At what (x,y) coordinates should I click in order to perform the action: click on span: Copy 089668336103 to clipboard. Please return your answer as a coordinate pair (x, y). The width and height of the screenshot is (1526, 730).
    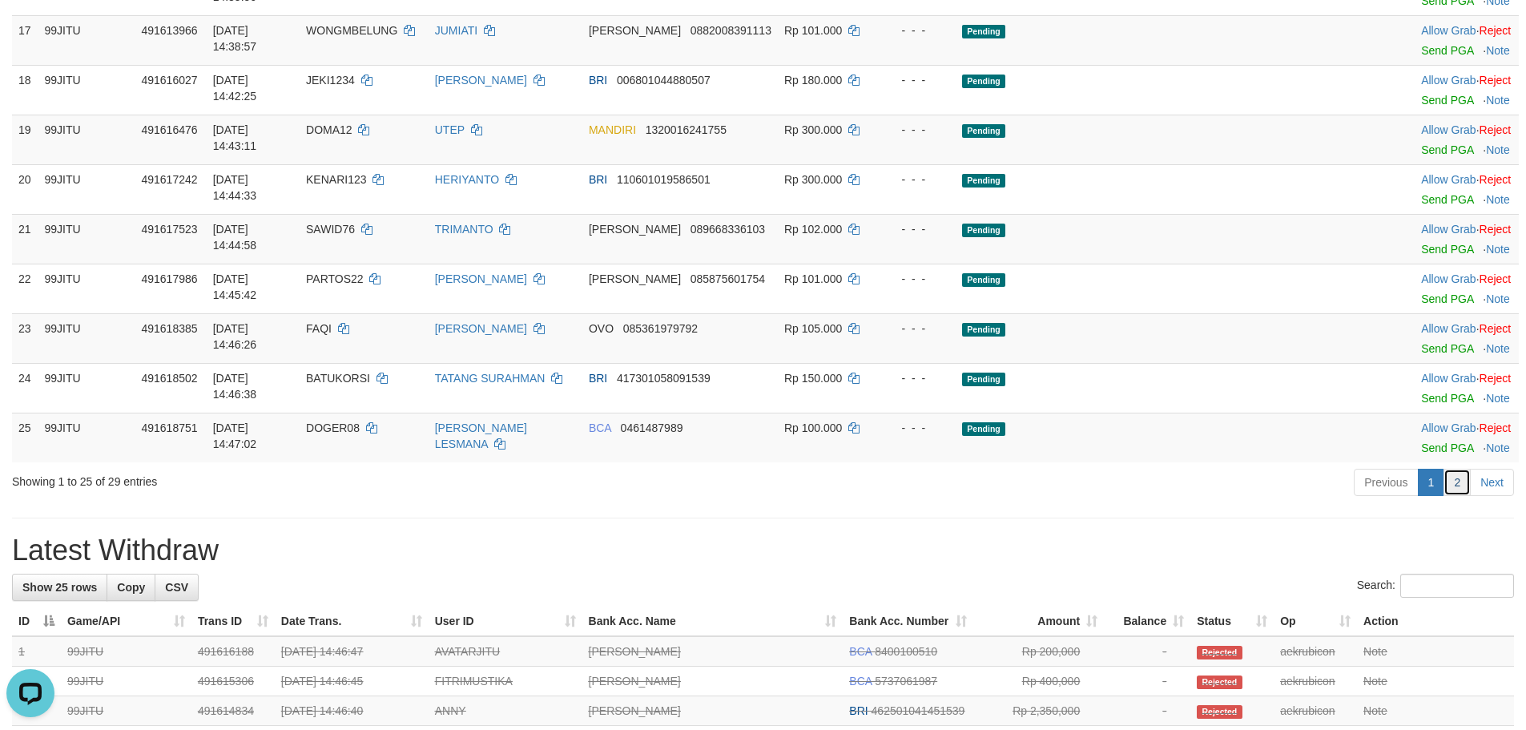
    Looking at the image, I should click on (728, 229).